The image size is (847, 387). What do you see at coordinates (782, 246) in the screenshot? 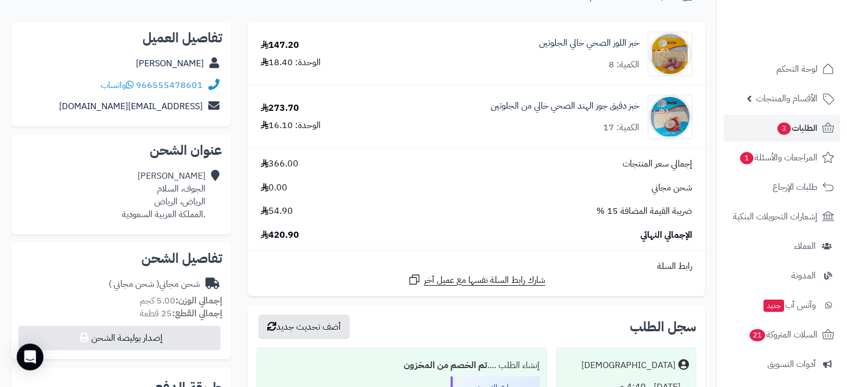
I see `a: العملاء` at bounding box center [782, 246].